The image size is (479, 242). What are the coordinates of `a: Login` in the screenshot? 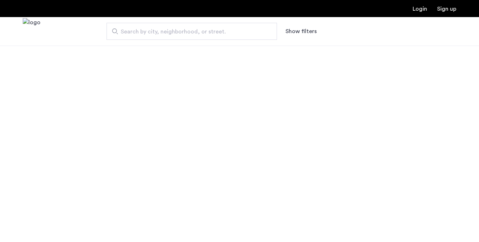 It's located at (420, 9).